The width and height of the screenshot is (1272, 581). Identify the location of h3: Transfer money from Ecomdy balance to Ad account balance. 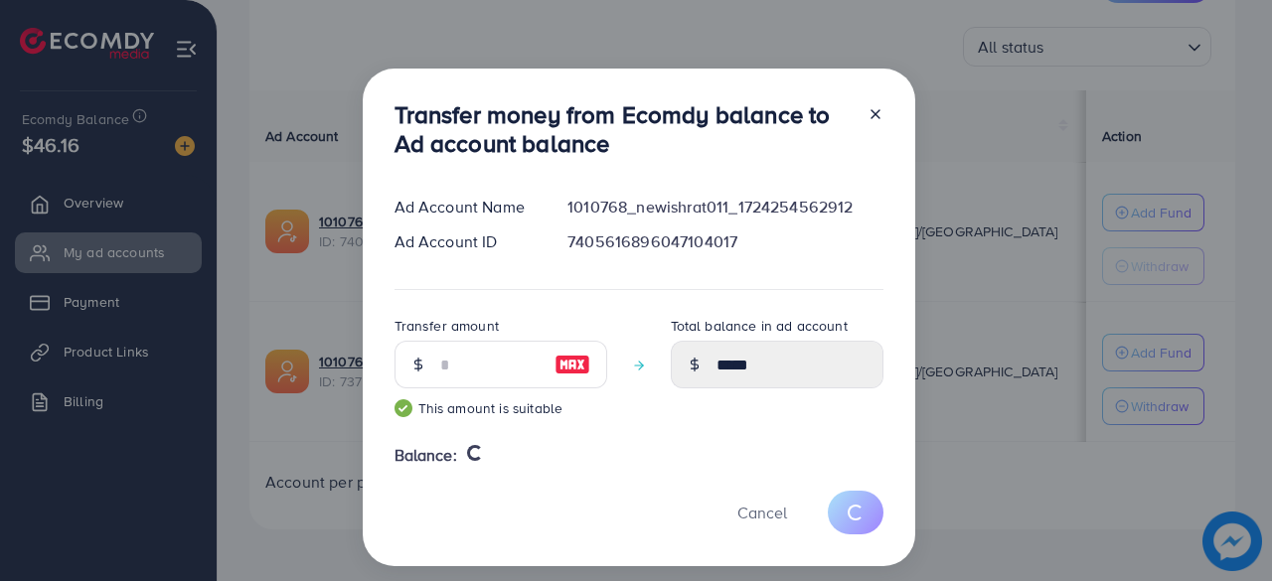
(623, 129).